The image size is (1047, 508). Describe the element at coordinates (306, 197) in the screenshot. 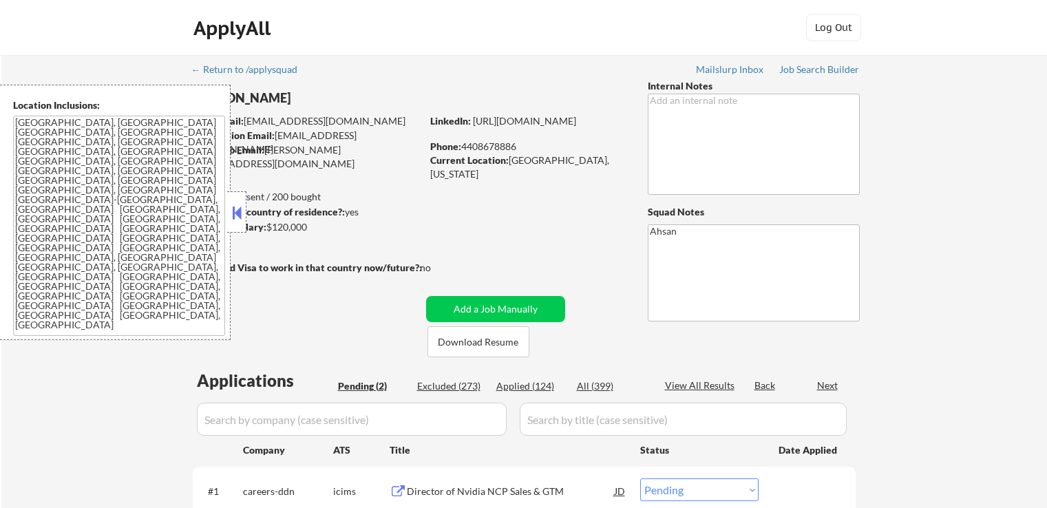

I see `div: 124 sent / 200 bought` at that location.